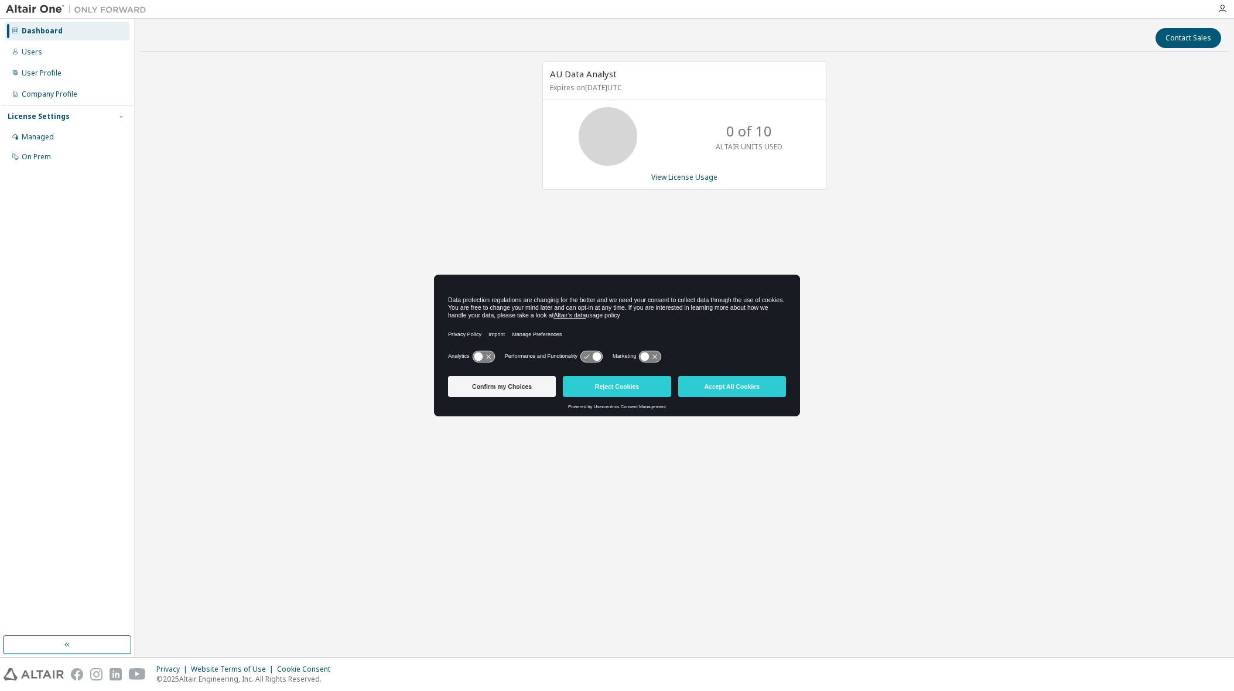 This screenshot has height=691, width=1234. What do you see at coordinates (37, 137) in the screenshot?
I see `div: Managed` at bounding box center [37, 137].